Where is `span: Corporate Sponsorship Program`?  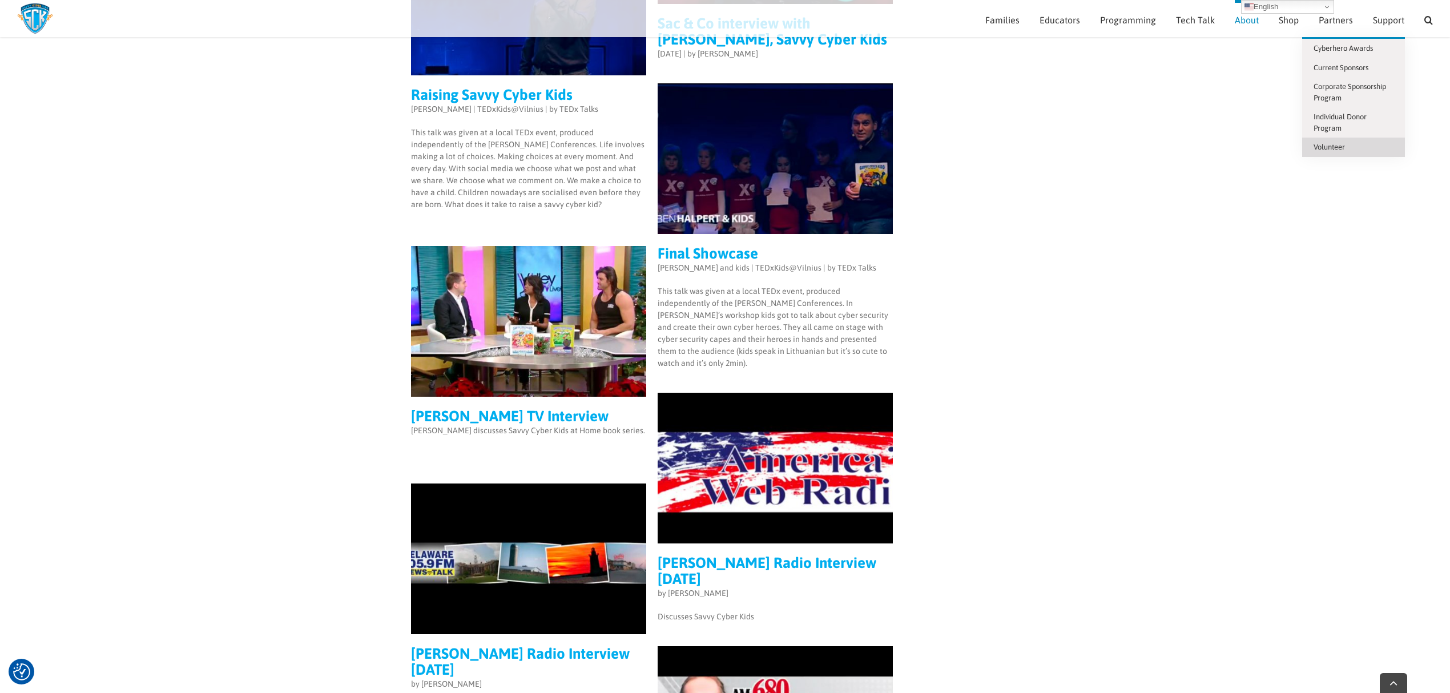 span: Corporate Sponsorship Program is located at coordinates (1349, 92).